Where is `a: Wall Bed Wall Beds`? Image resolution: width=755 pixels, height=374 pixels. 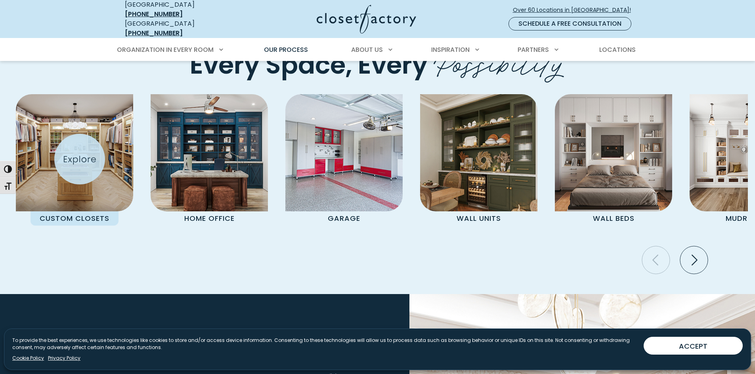
a: Wall Bed Wall Beds is located at coordinates (613, 160).